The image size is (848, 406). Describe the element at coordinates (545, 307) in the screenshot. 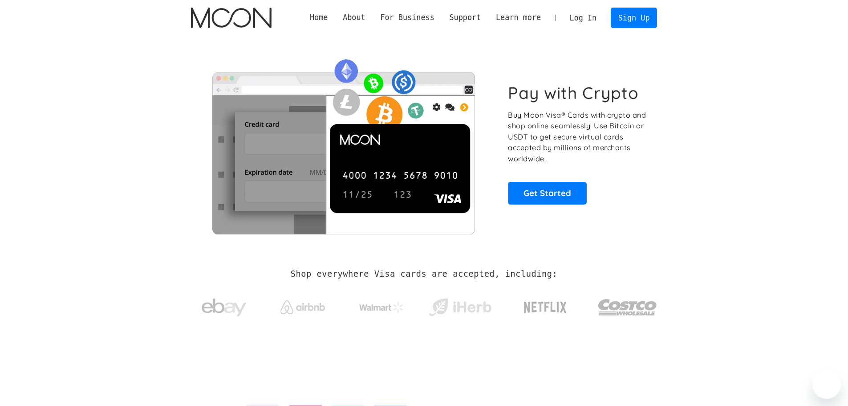

I see `img: Netflix` at that location.